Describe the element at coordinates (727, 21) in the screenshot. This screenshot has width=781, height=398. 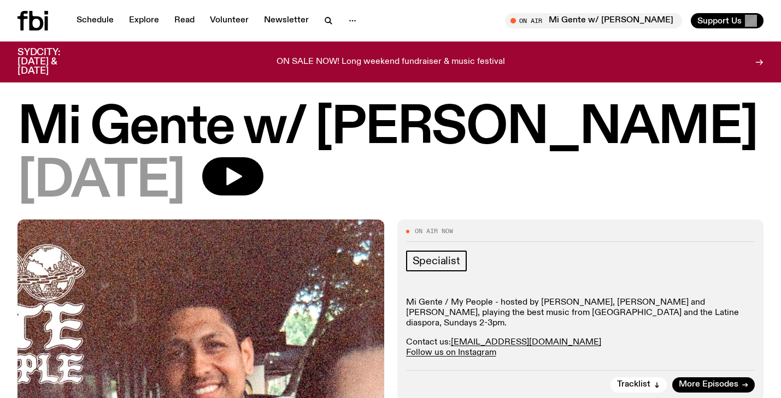
I see `button: Support Us` at that location.